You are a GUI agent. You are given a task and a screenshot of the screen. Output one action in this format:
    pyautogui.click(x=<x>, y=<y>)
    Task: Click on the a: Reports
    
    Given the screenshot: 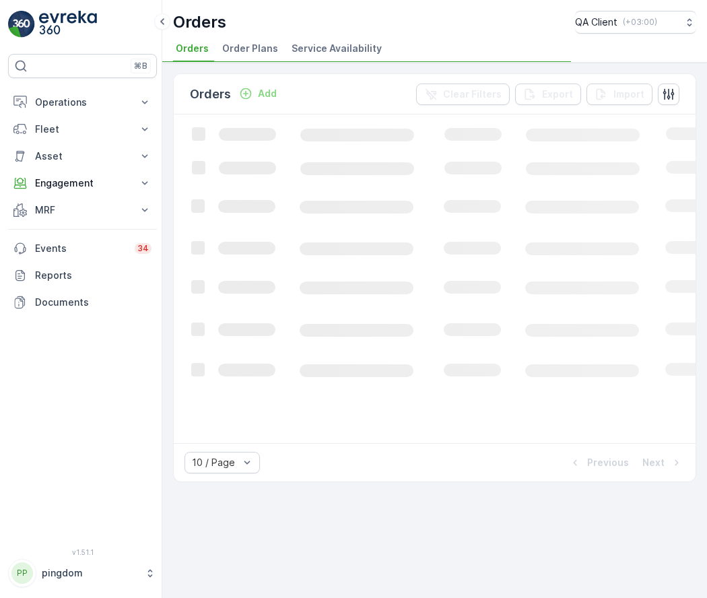 What is the action you would take?
    pyautogui.click(x=82, y=275)
    